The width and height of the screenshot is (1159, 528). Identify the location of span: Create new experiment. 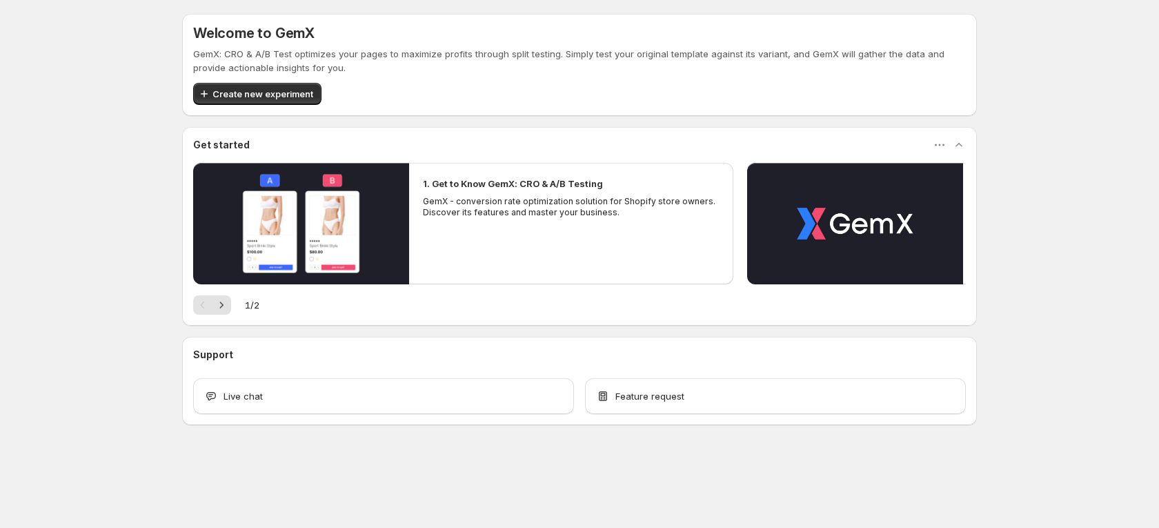
(263, 94).